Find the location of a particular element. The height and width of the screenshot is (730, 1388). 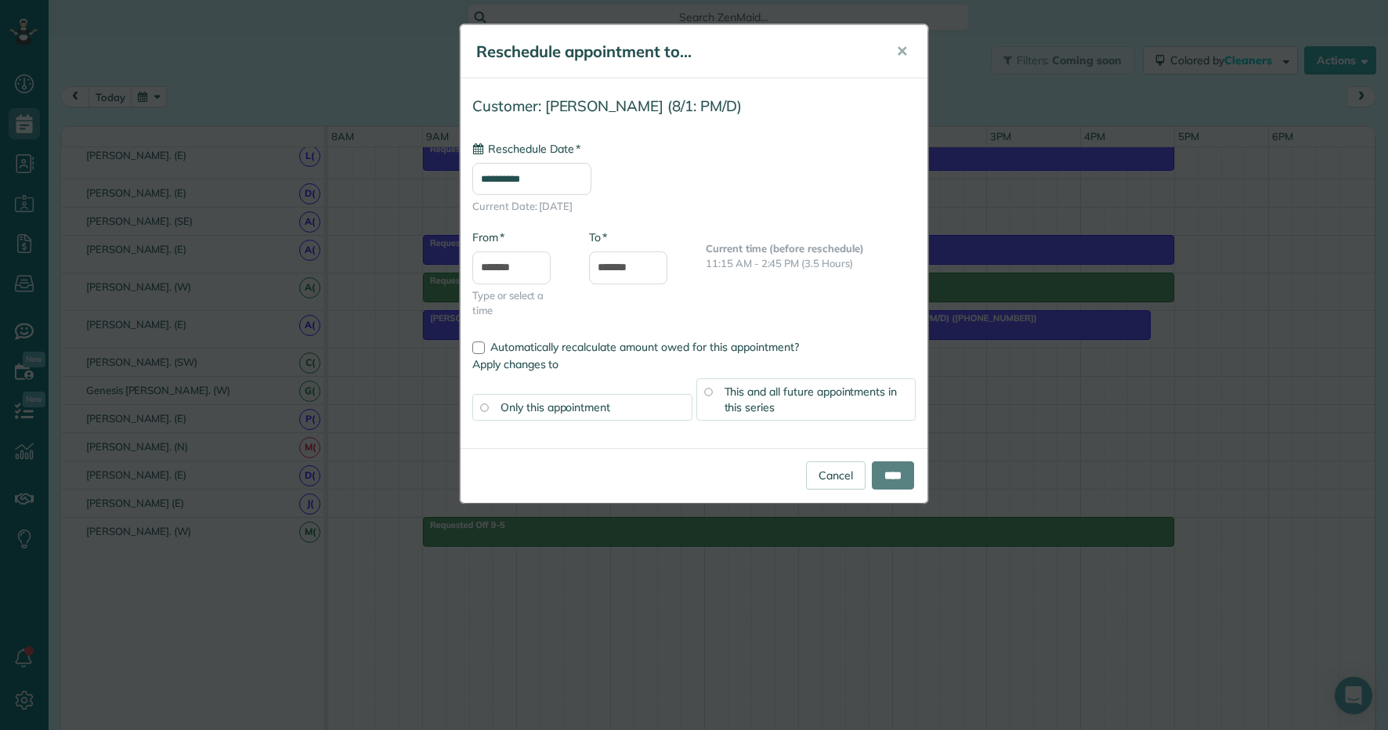

label: To is located at coordinates (598, 237).